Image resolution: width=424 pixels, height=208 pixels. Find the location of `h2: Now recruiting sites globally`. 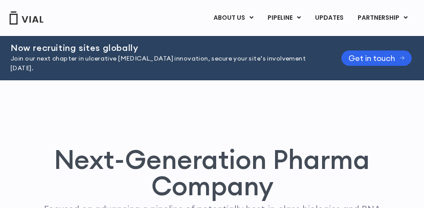

h2: Now recruiting sites globally is located at coordinates (165, 48).